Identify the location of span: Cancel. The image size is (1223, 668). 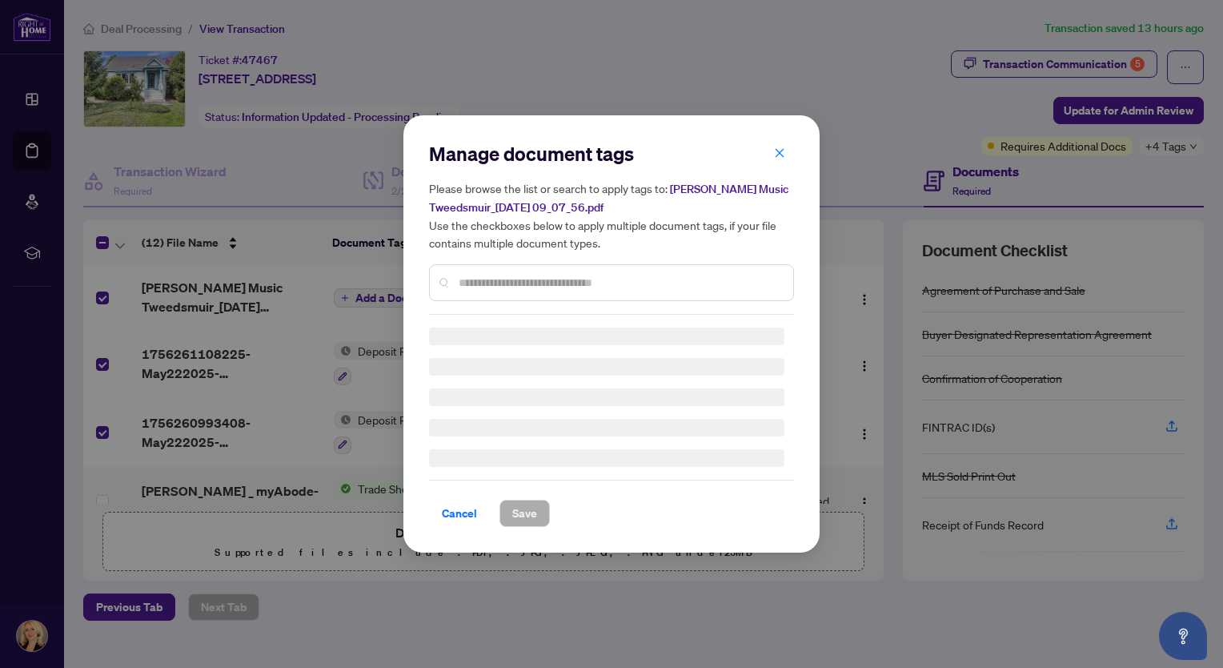
(459, 513).